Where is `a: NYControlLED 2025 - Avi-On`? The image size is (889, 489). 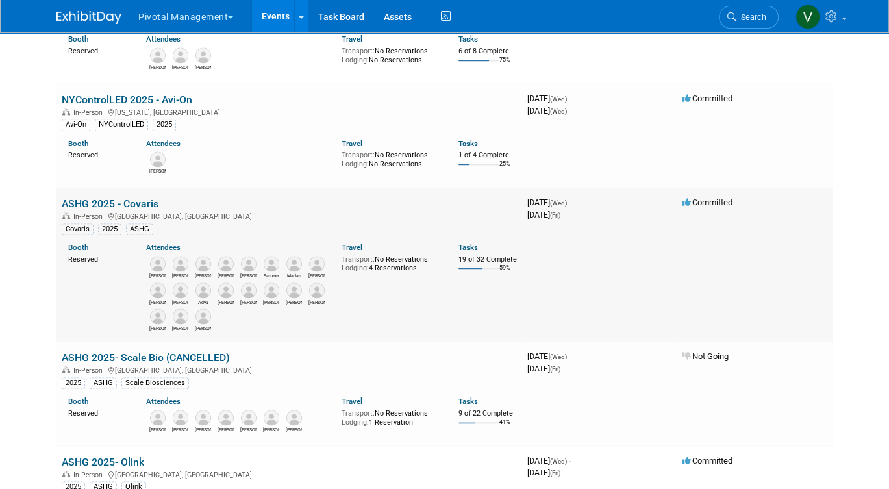
a: NYControlLED 2025 - Avi-On is located at coordinates (127, 99).